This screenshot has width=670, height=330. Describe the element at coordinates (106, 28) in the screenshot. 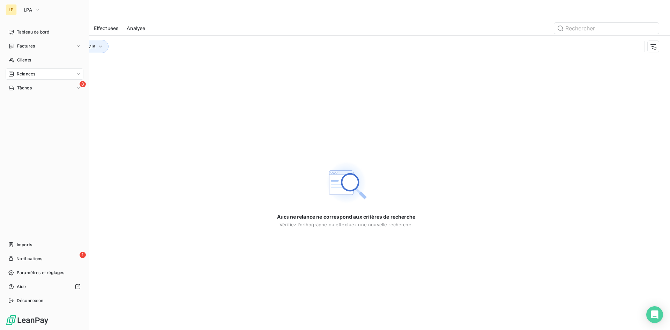

I see `span: Effectuées` at that location.